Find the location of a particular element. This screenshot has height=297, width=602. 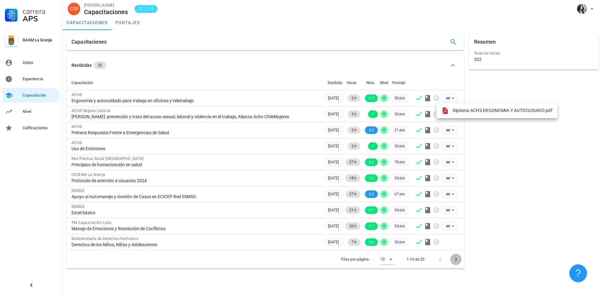

div: Primera Respuesta Frente a Emergencias de Salud is located at coordinates (194, 133).